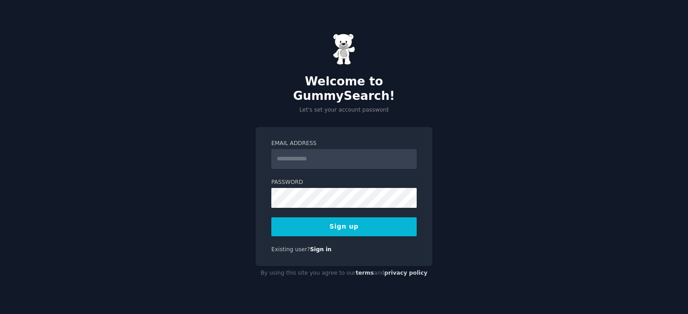 Image resolution: width=688 pixels, height=314 pixels. I want to click on label: Email Address, so click(344, 144).